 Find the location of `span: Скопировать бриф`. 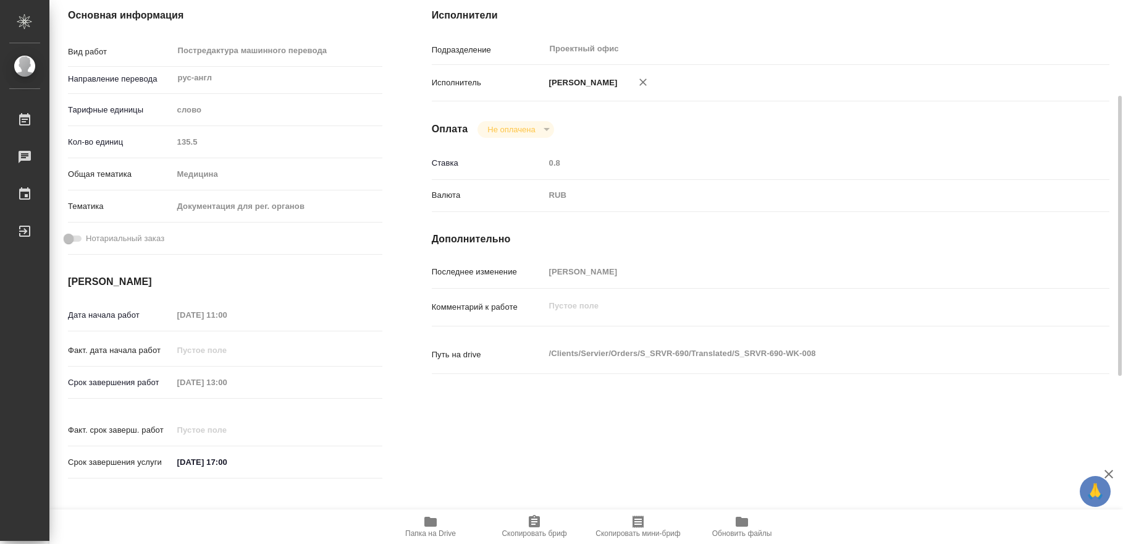

span: Скопировать бриф is located at coordinates (534, 533).